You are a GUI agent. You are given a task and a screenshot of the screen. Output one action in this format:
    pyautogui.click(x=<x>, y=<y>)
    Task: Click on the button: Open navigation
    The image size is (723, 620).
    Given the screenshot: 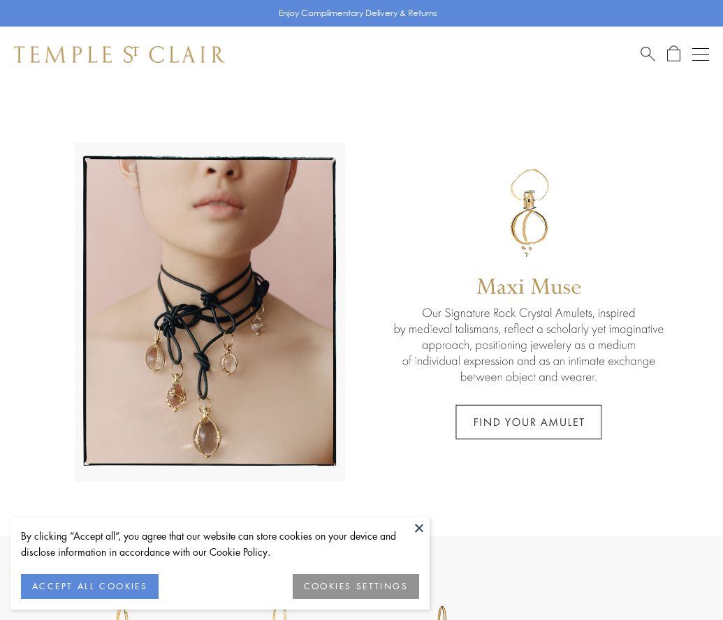 What is the action you would take?
    pyautogui.click(x=701, y=54)
    